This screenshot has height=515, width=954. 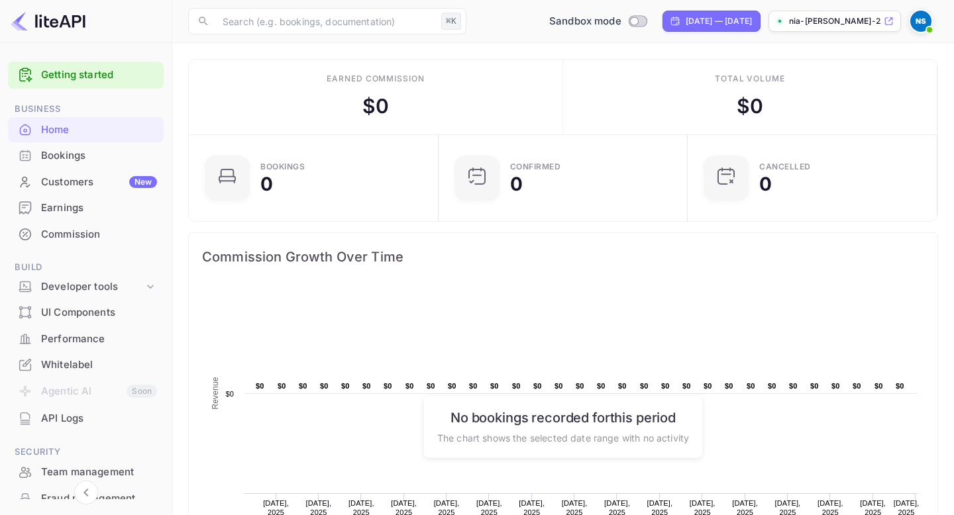 What do you see at coordinates (85, 182) in the screenshot?
I see `div: CustomersNew` at bounding box center [85, 182].